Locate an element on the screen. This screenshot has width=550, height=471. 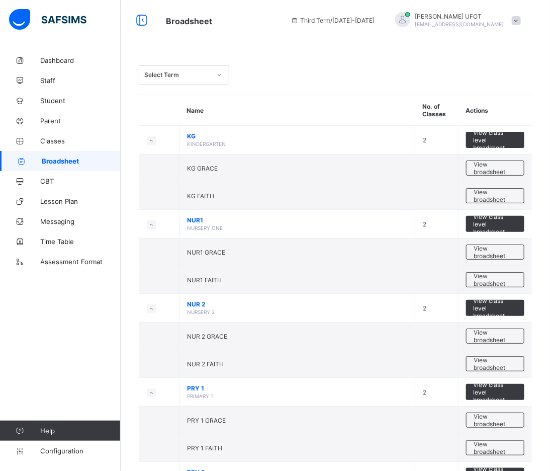
th: No. of Classes is located at coordinates (436, 110).